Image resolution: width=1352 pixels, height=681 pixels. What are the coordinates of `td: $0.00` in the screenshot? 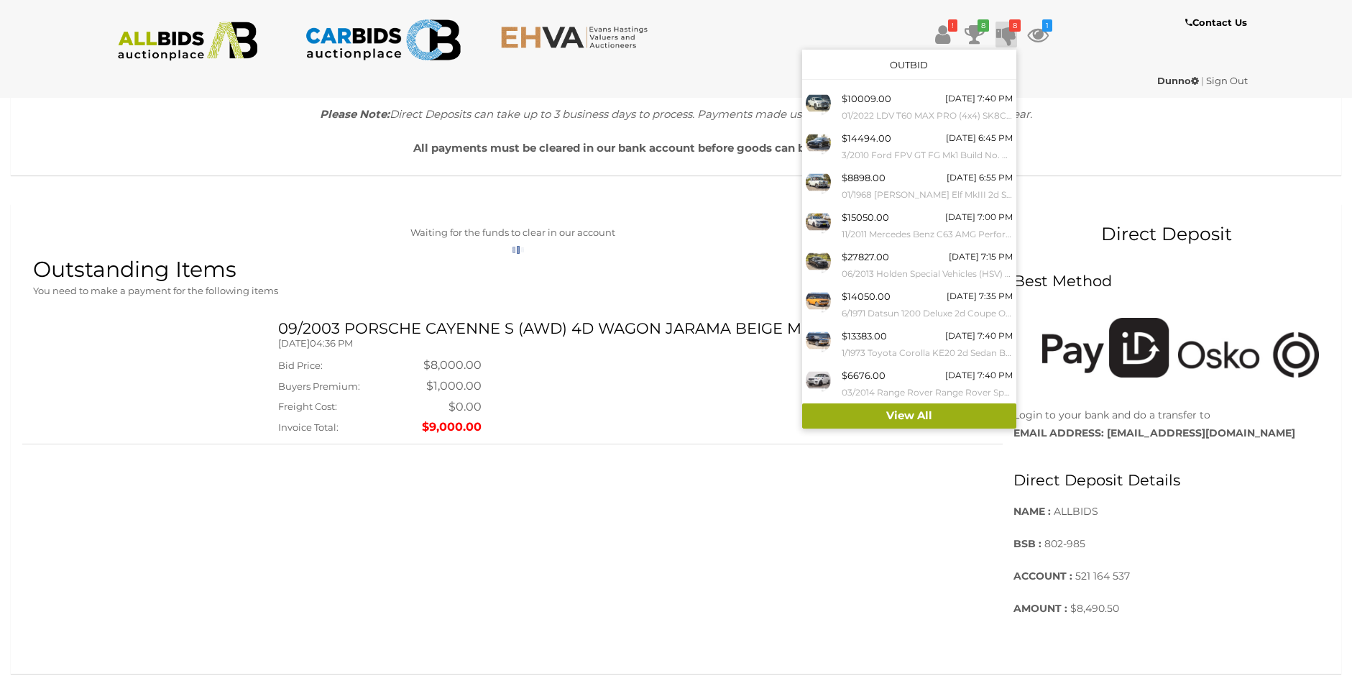 It's located at (451, 407).